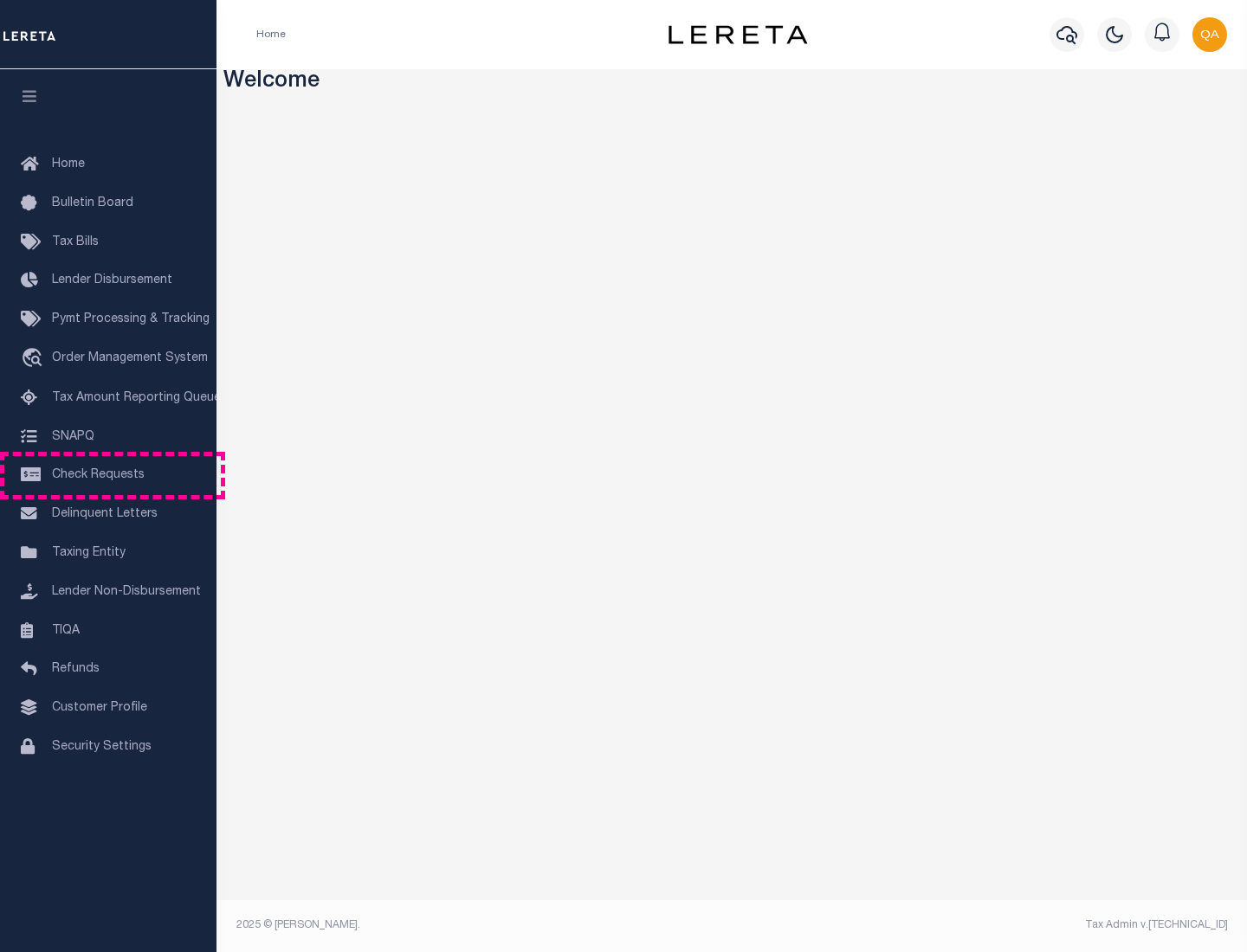 The height and width of the screenshot is (952, 1247). What do you see at coordinates (93, 203) in the screenshot?
I see `span: Bulletin Board` at bounding box center [93, 203].